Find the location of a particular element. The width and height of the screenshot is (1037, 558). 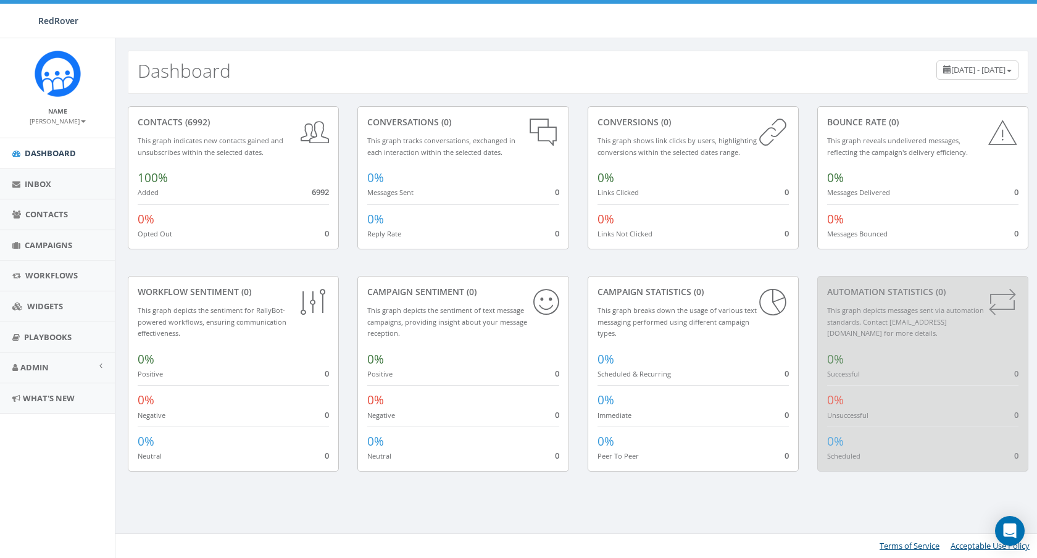

span: Campaigns is located at coordinates (48, 245).